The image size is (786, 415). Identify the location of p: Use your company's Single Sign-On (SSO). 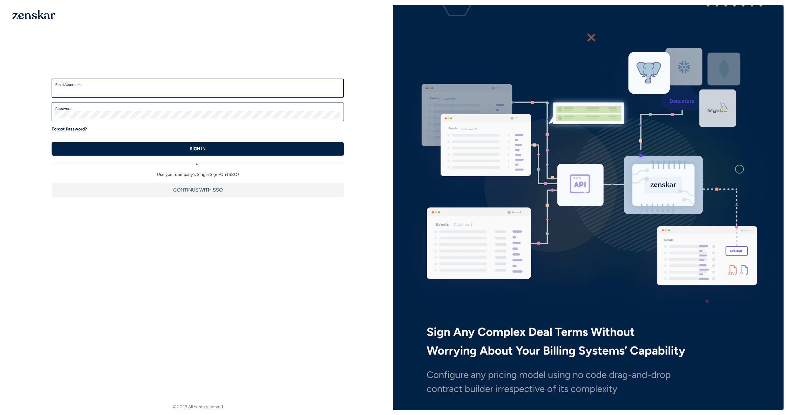
(198, 175).